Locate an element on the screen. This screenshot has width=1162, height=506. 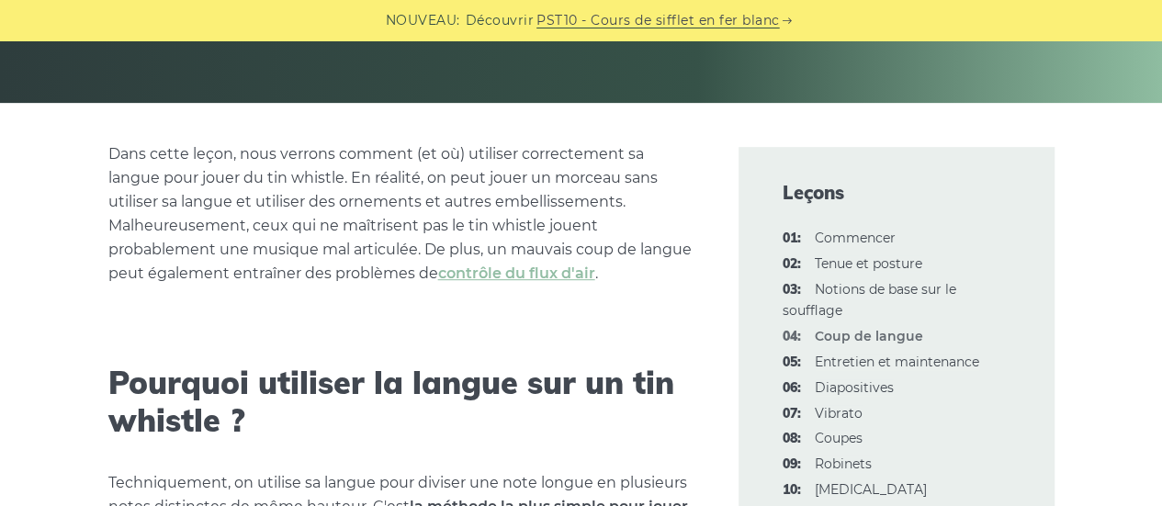
font: 10: is located at coordinates (792, 489).